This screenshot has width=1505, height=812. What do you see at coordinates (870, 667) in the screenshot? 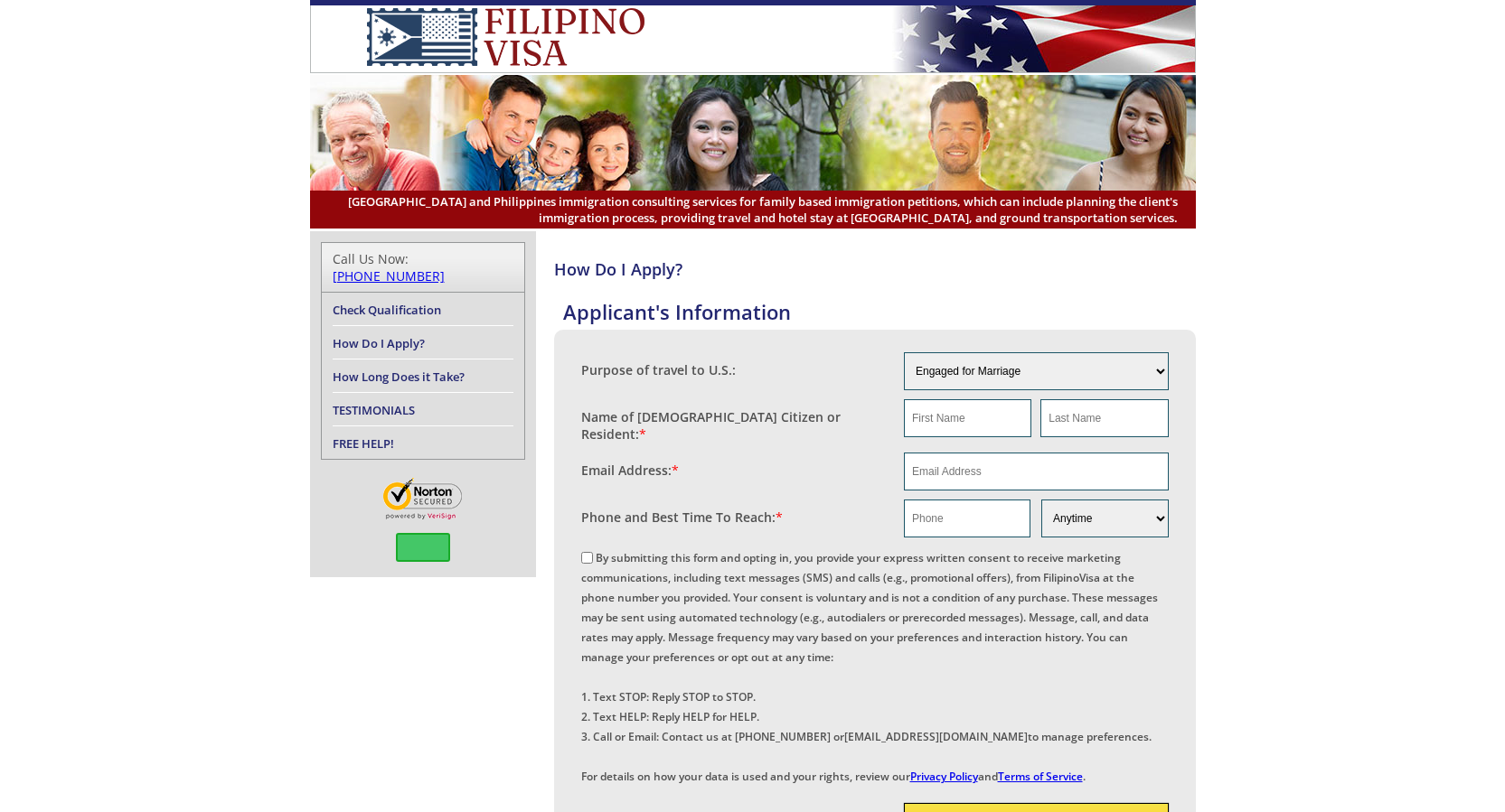
I see `label: By submitting this form and opting in, you provide your express written consent to receive market...` at bounding box center [870, 667].